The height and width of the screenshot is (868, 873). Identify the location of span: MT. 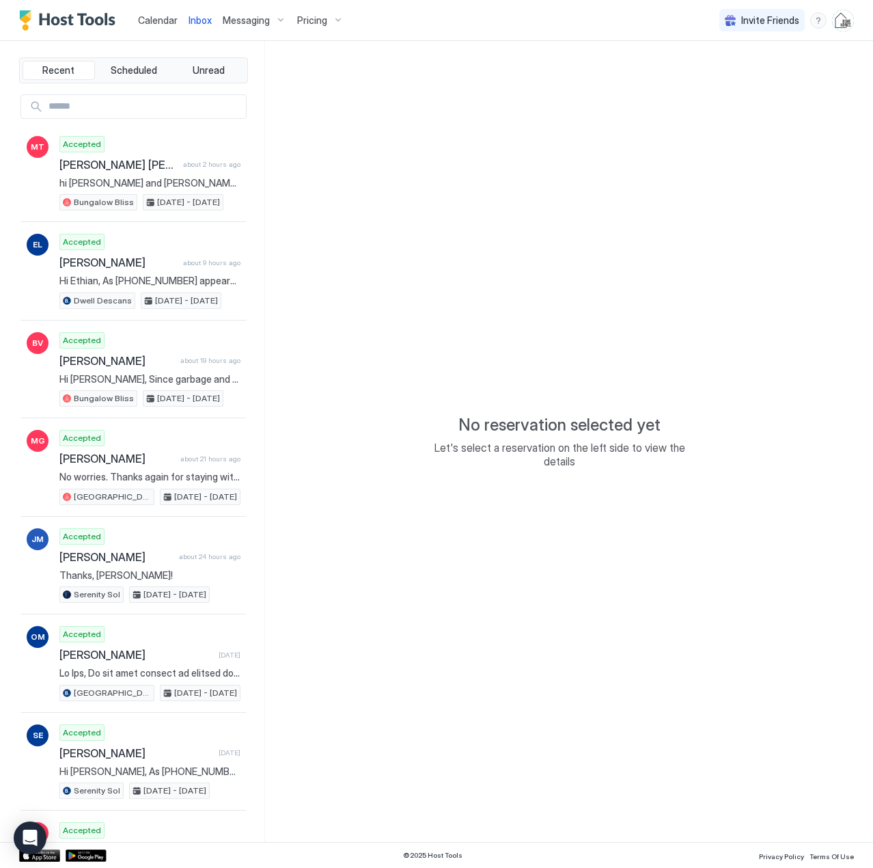
(38, 147).